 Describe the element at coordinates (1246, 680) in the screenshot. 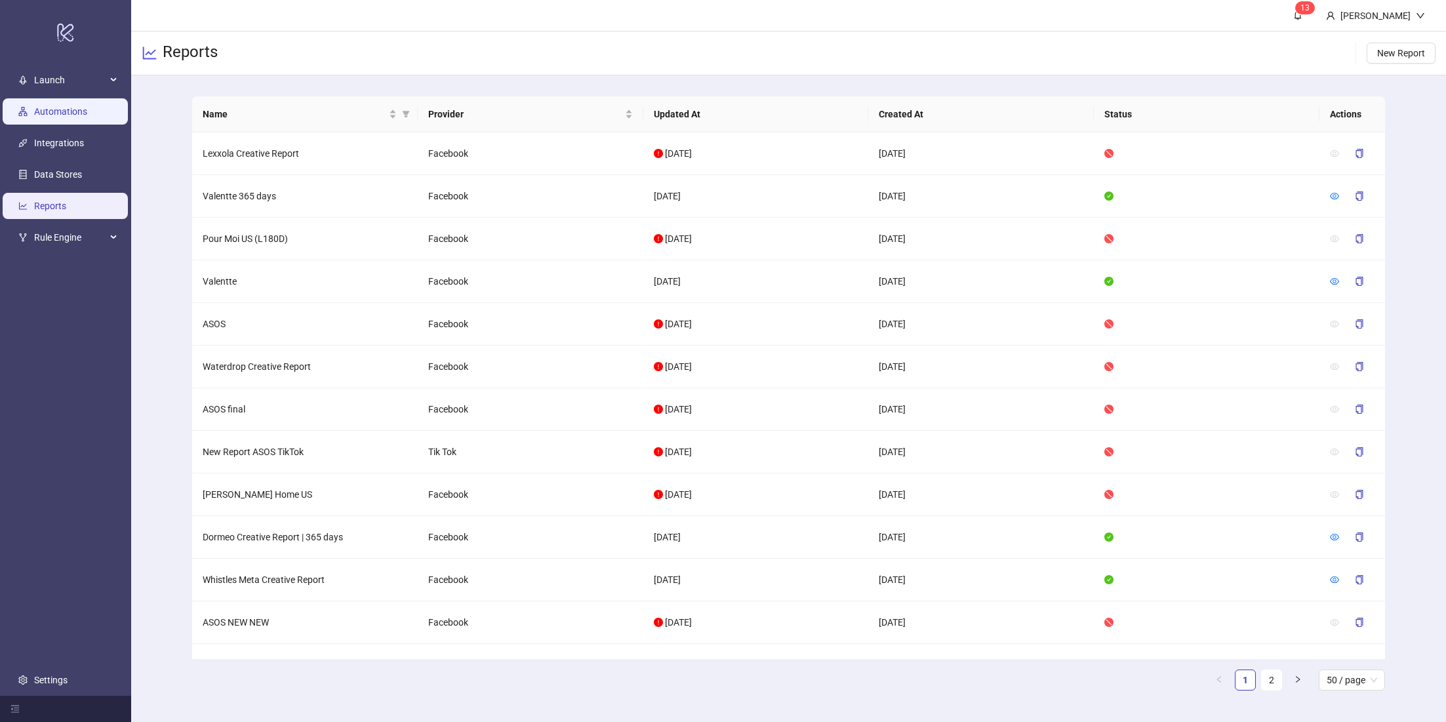

I see `li: 1` at that location.